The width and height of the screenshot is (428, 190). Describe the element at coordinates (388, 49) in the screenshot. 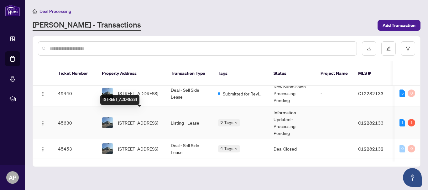

I see `button: edit` at that location.